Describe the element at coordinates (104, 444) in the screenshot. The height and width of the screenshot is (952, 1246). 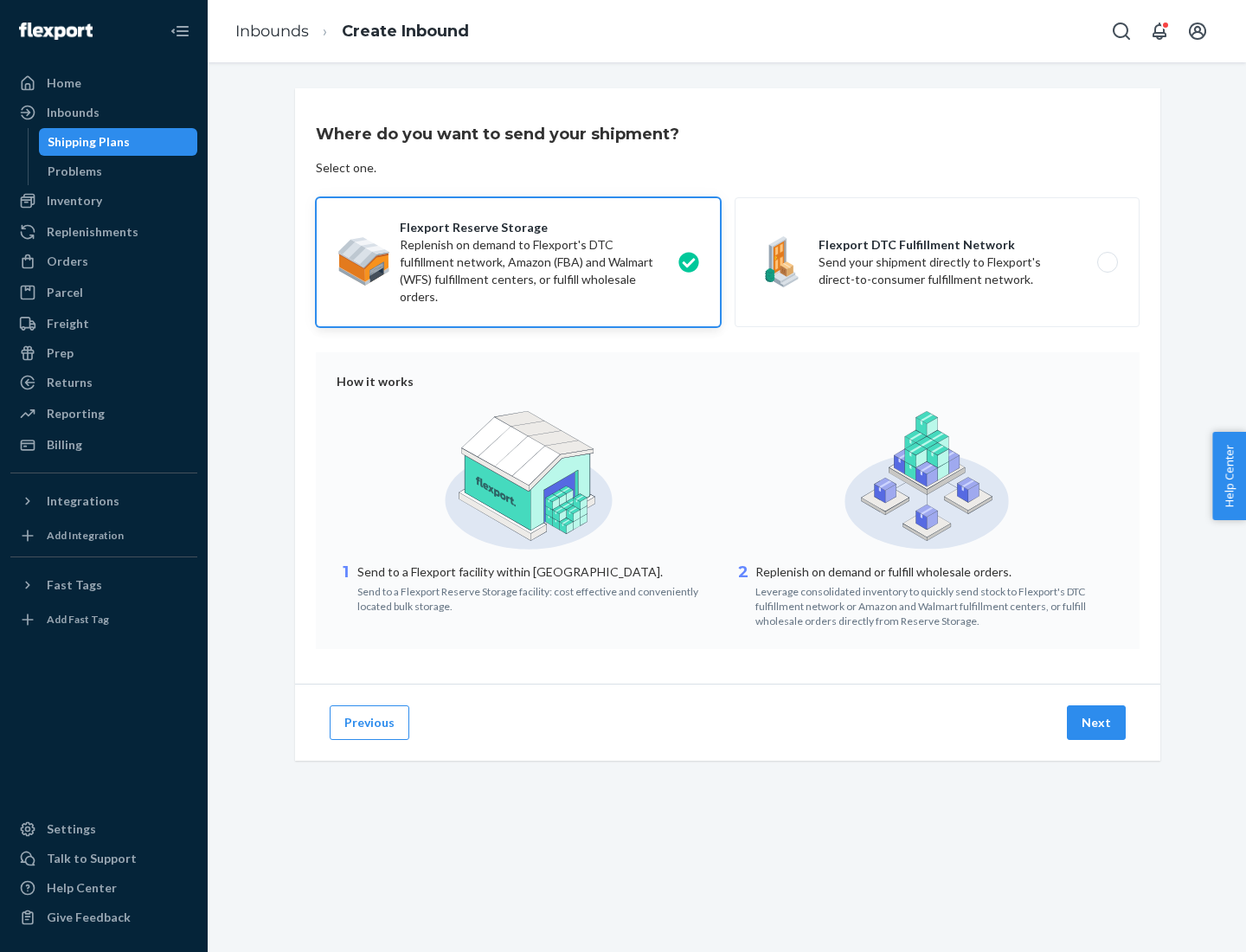
I see `a: Billing` at that location.